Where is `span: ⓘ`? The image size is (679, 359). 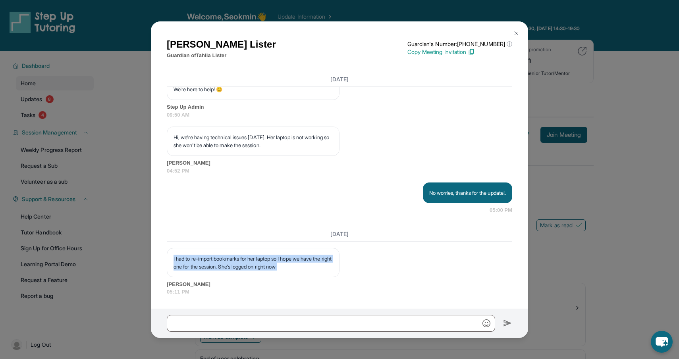
span: ⓘ is located at coordinates (510, 44).